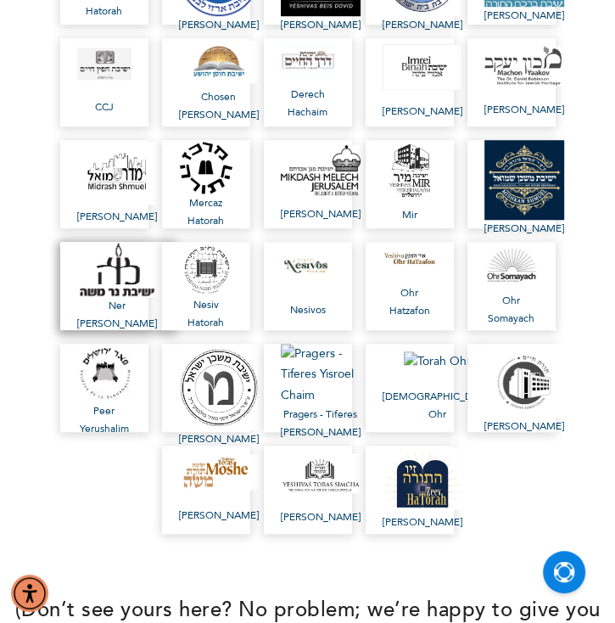 This screenshot has width=615, height=623. I want to click on img: Nesiv Hatorah, so click(206, 269).